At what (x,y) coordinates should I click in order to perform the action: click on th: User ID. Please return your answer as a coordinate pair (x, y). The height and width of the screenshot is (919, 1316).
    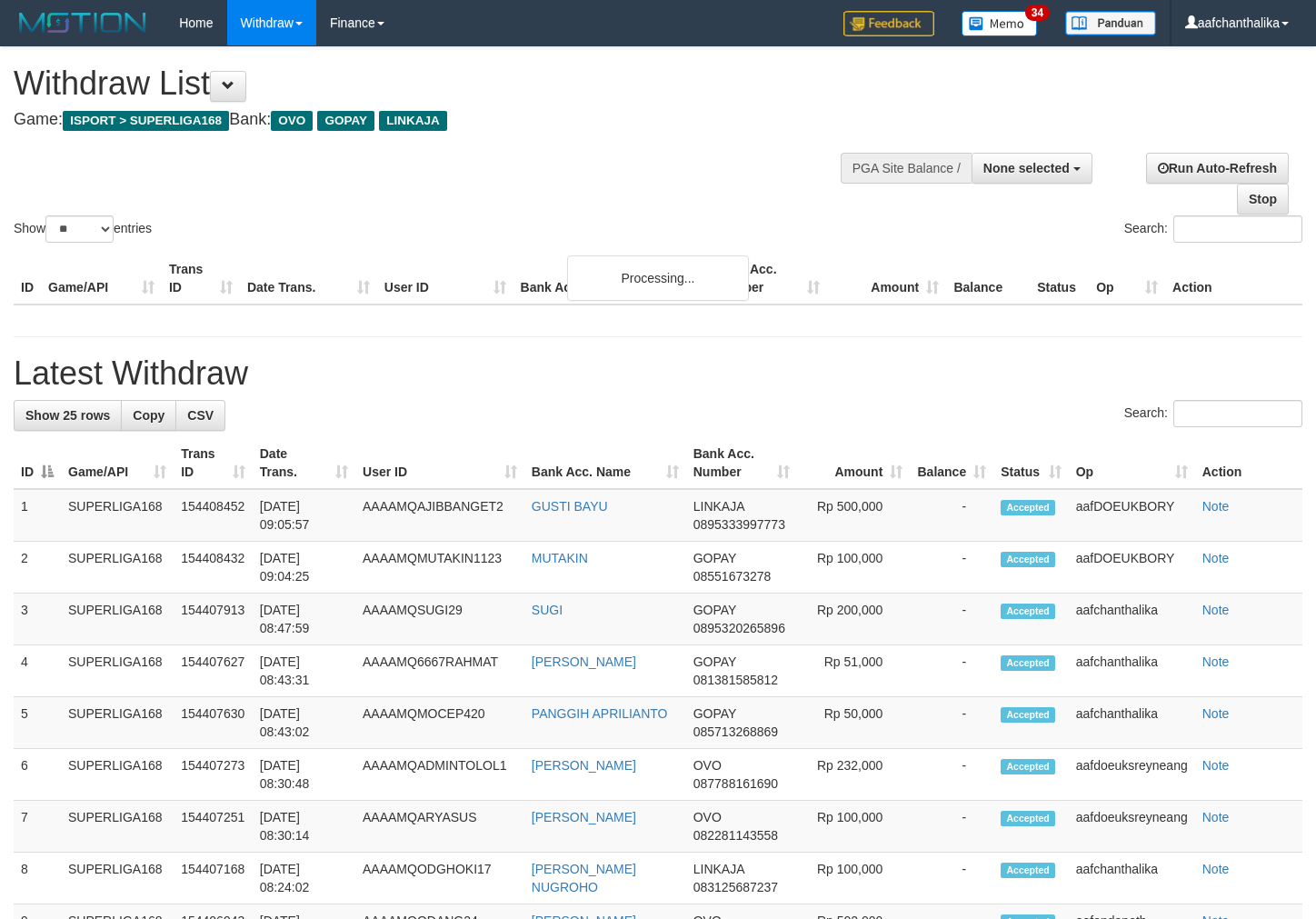
    Looking at the image, I should click on (445, 278).